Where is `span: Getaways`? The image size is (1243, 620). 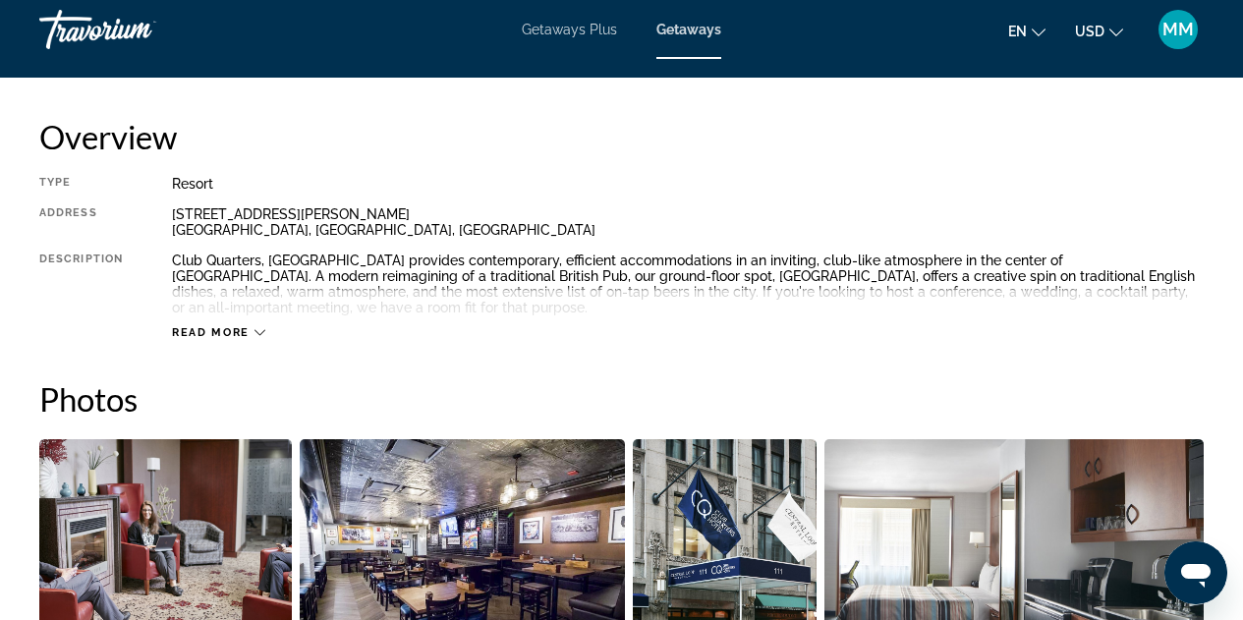
span: Getaways is located at coordinates (689, 29).